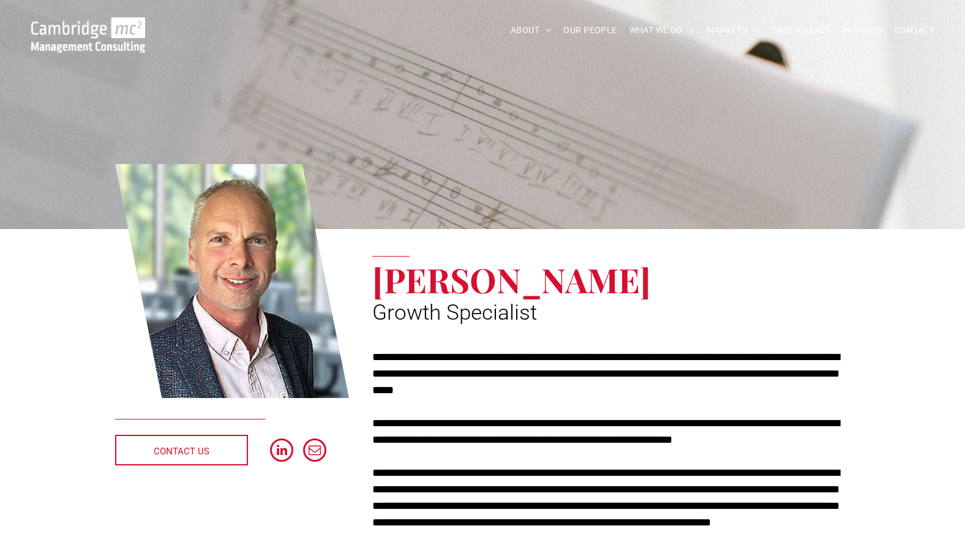  I want to click on a: ABOUT, so click(531, 30).